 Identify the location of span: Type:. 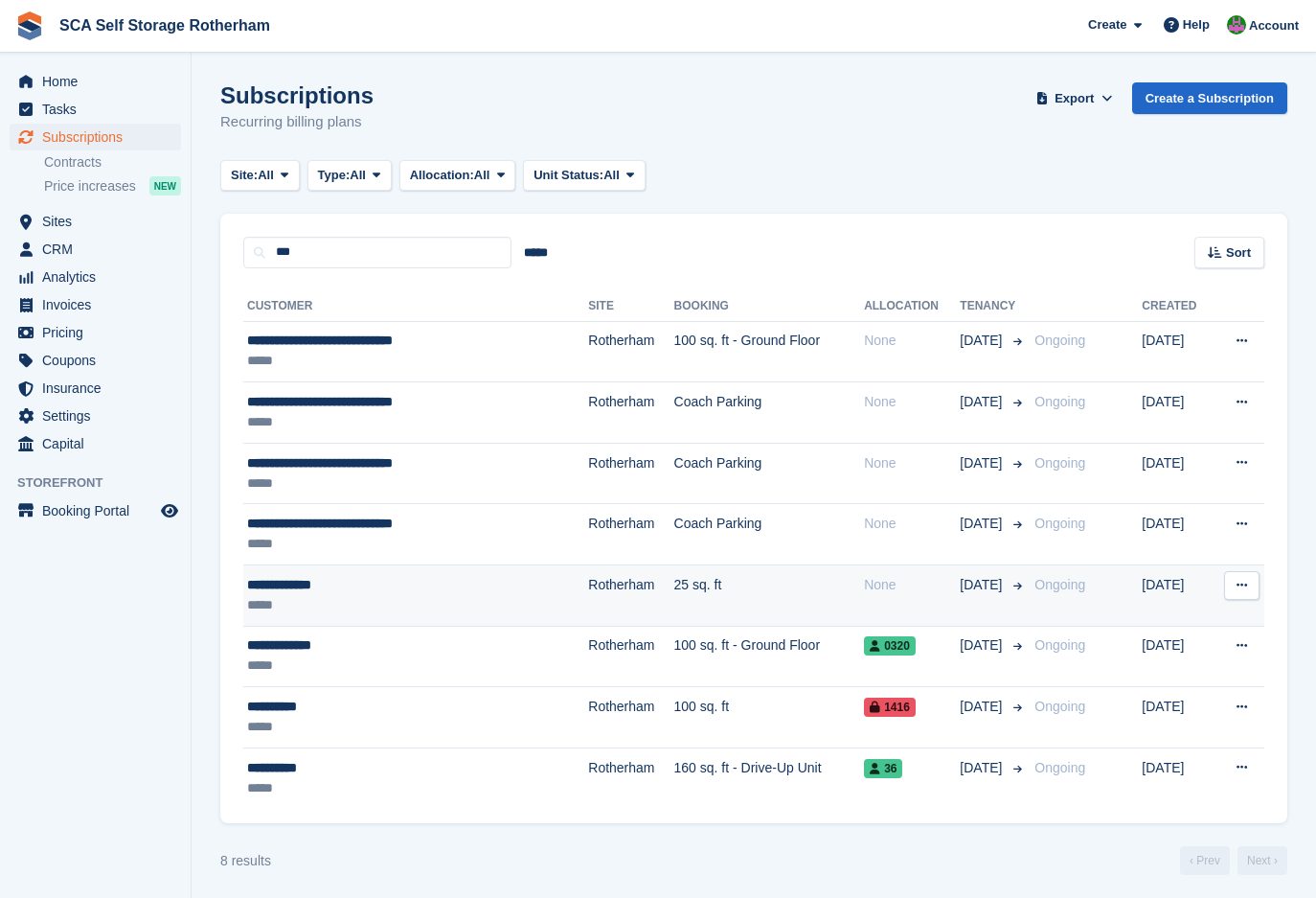
(335, 175).